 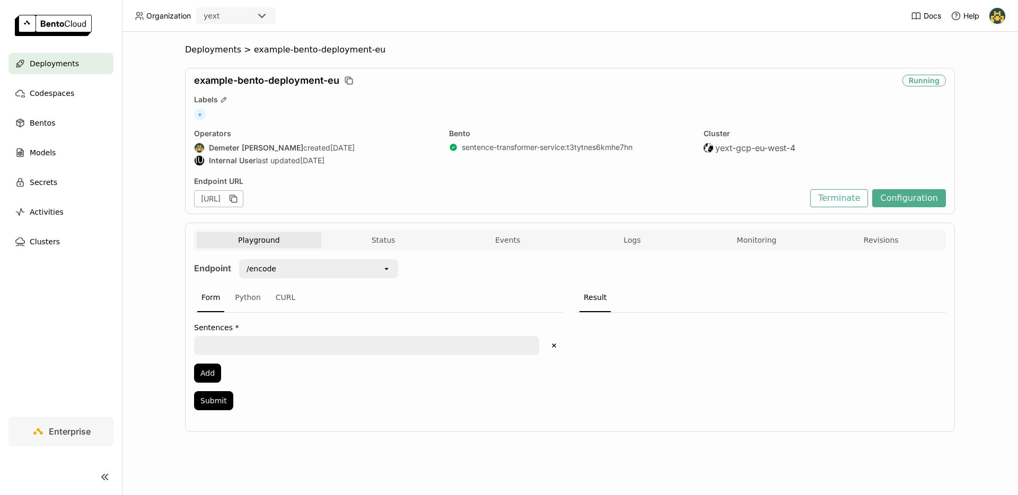 I want to click on strong: Endpoint, so click(x=213, y=268).